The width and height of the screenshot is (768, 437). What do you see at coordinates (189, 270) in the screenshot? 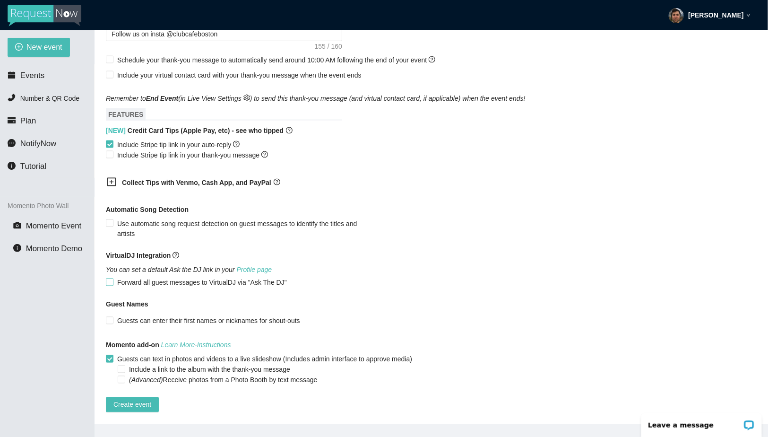
I see `i: You can set a default Ask the DJ link in your` at bounding box center [189, 270].